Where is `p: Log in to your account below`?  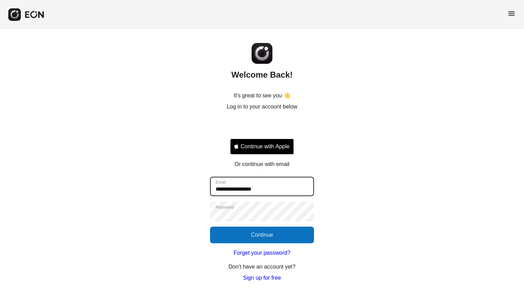
p: Log in to your account below is located at coordinates (262, 107).